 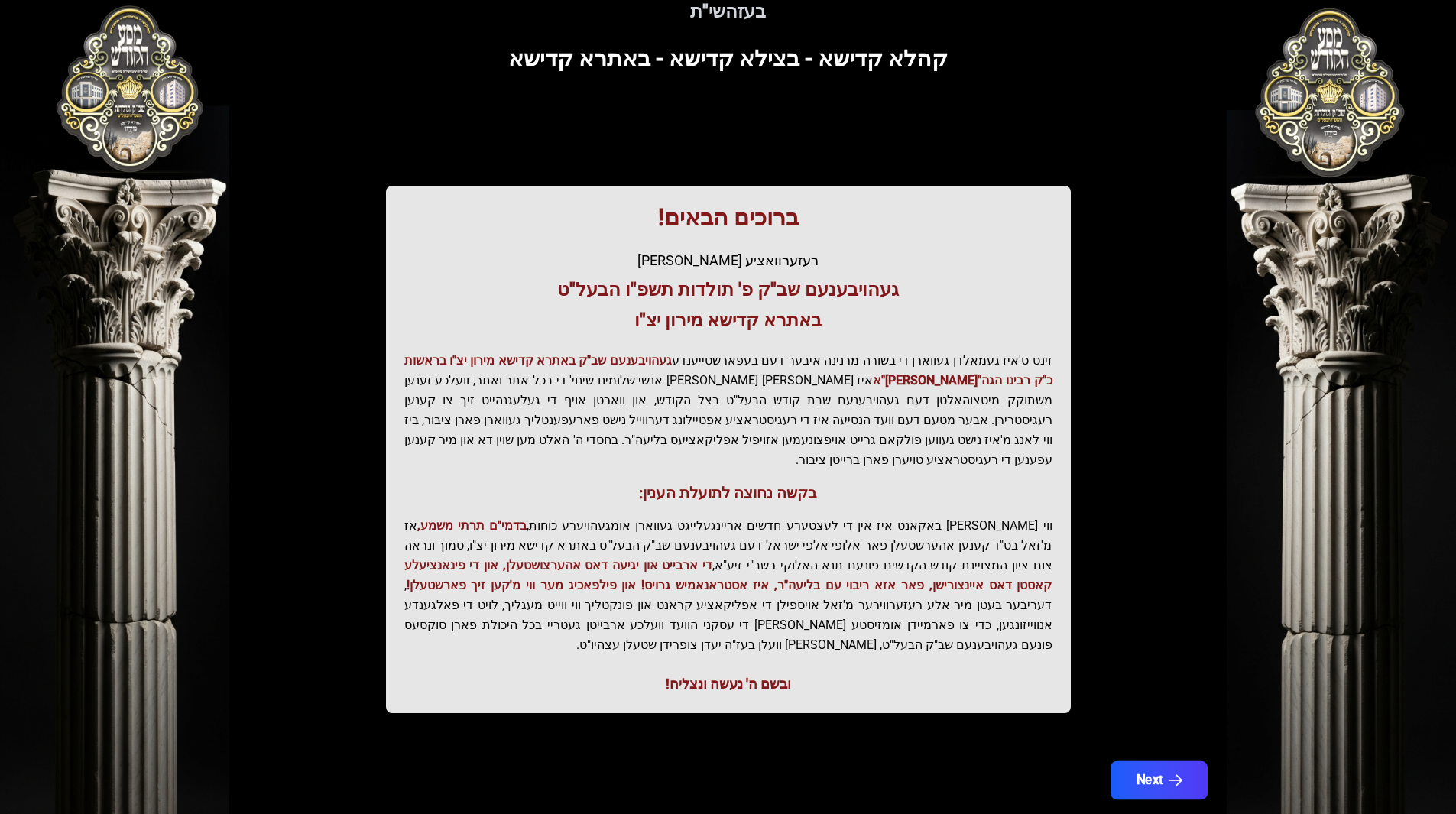 I want to click on h3: באתרא קדישא מירון יצ"ו, so click(x=728, y=320).